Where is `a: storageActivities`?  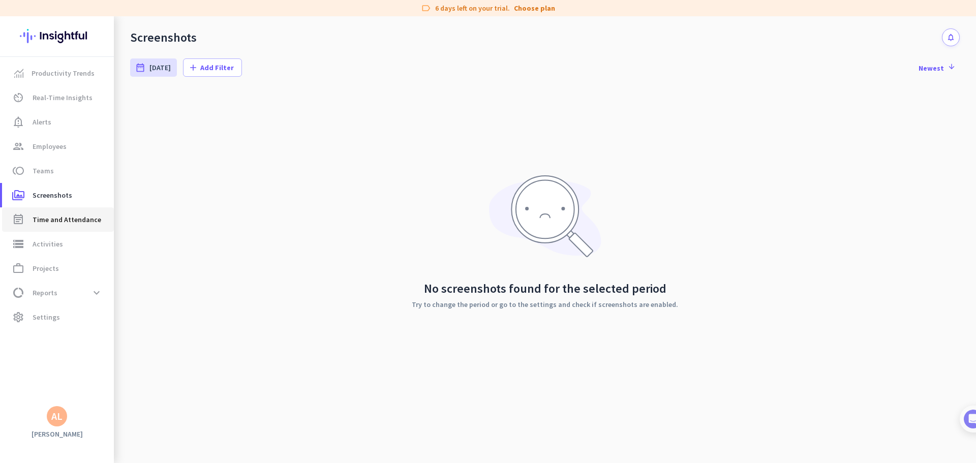 a: storageActivities is located at coordinates (58, 244).